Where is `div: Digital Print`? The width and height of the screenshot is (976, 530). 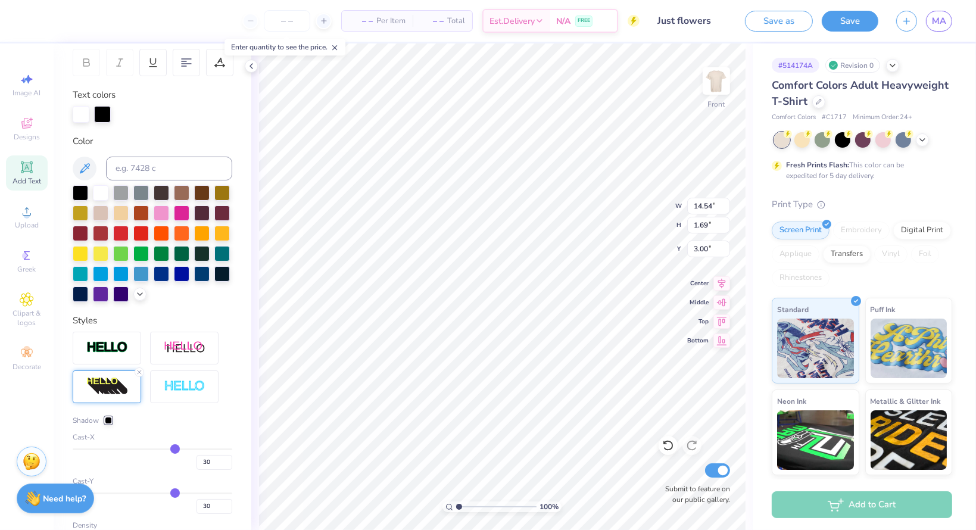
div: Digital Print is located at coordinates (922, 231).